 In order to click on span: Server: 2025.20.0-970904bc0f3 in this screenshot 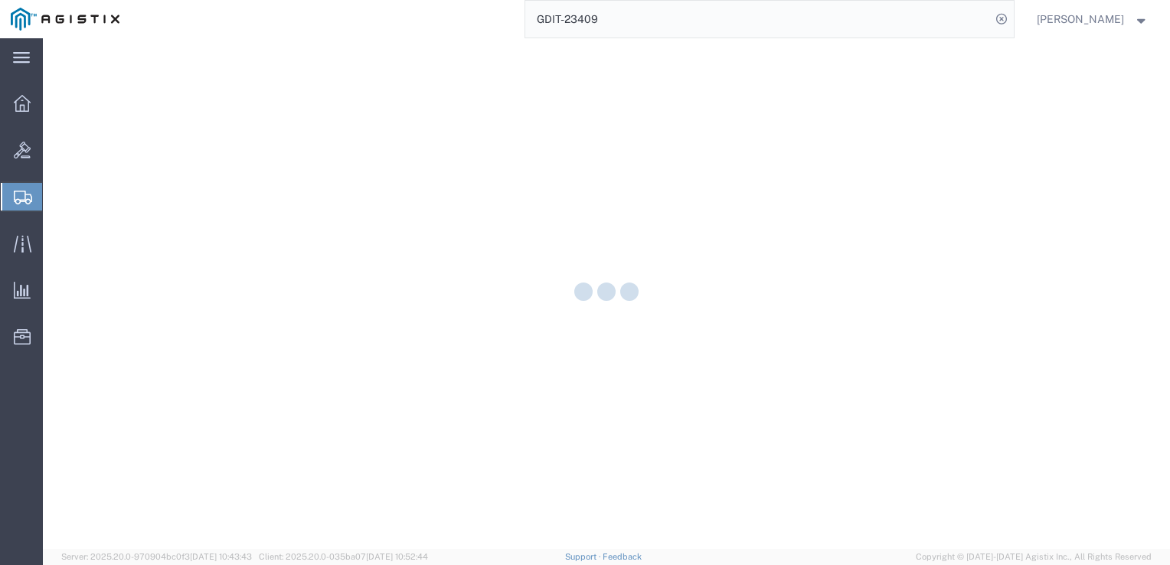, I will do `click(156, 557)`.